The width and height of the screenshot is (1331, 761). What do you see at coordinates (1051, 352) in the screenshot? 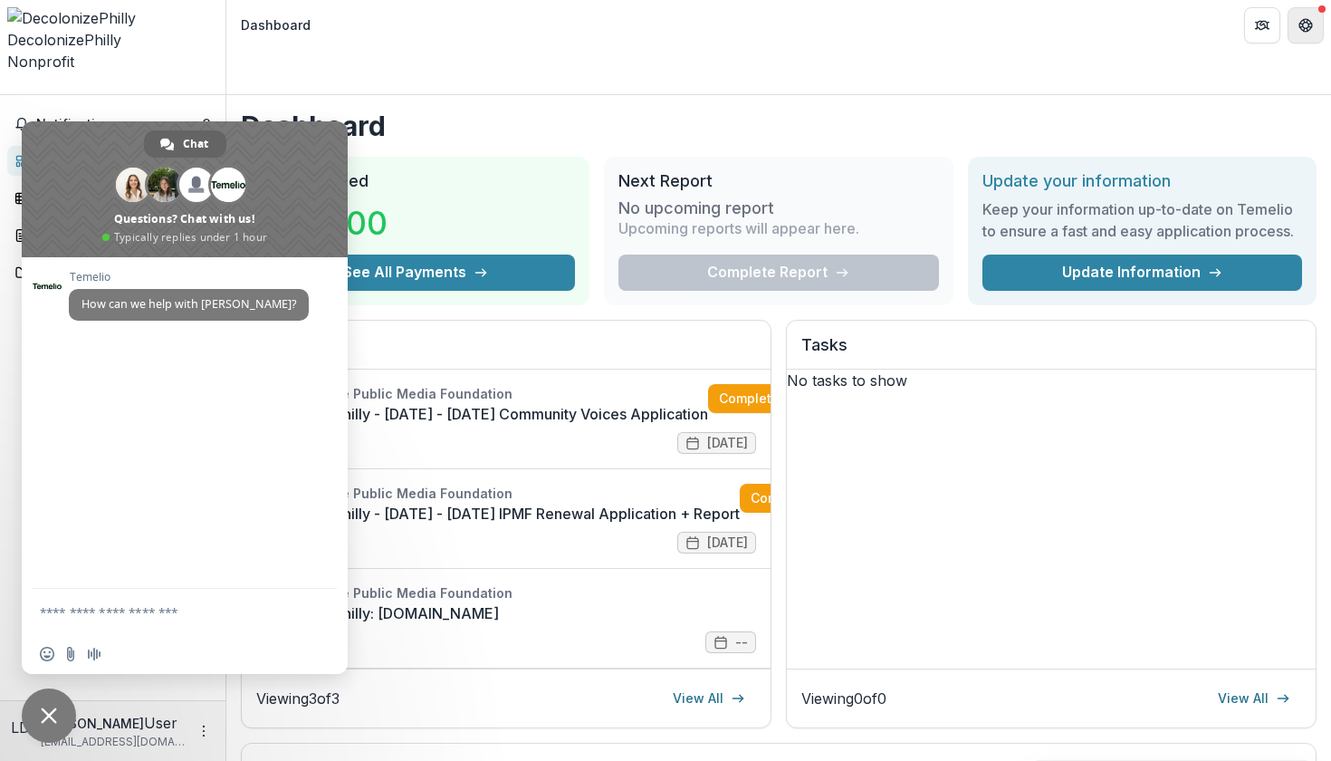
I see `h2: Tasks` at bounding box center [1051, 352].